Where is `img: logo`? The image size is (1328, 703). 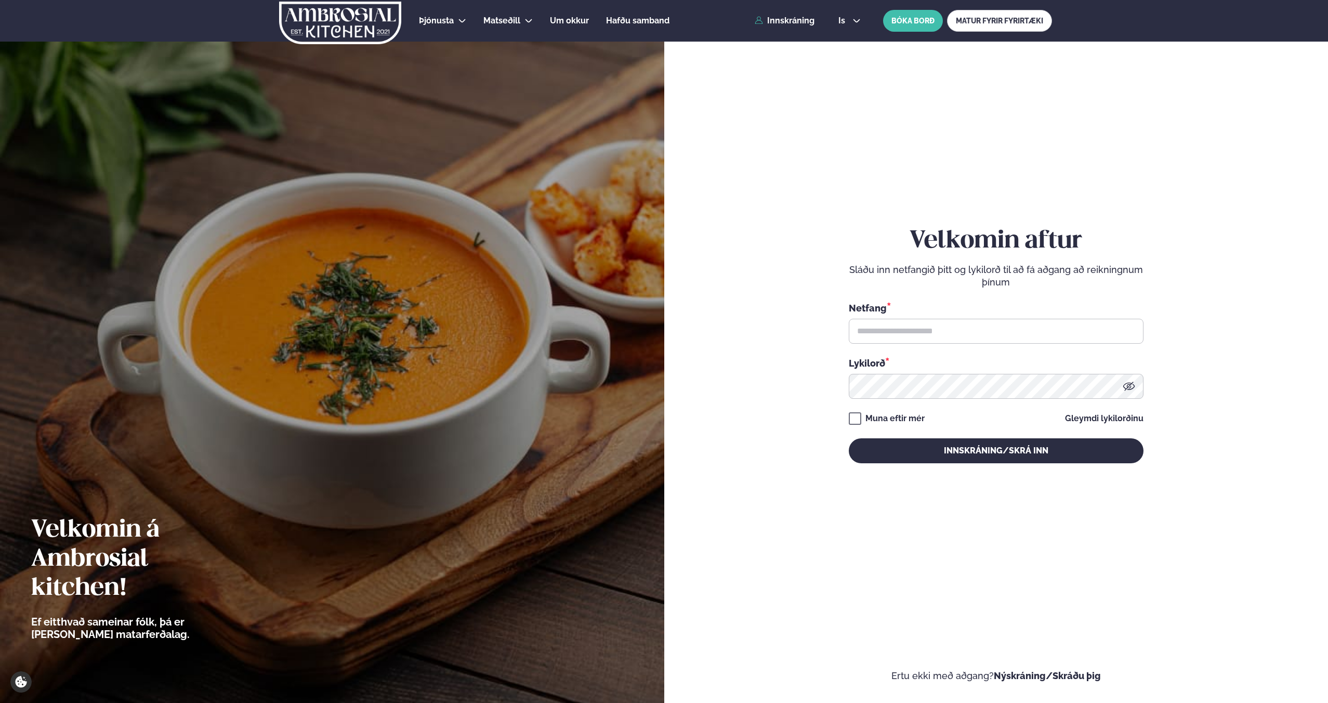 img: logo is located at coordinates (340, 23).